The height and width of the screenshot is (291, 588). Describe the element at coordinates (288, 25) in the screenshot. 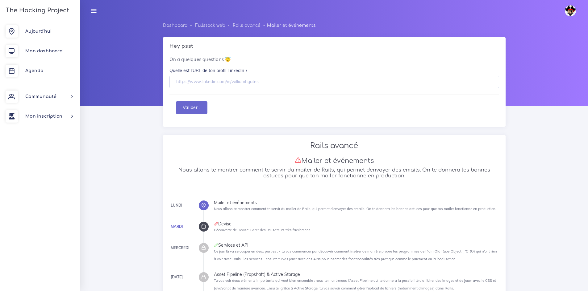

I see `li: Mailer et événements` at that location.